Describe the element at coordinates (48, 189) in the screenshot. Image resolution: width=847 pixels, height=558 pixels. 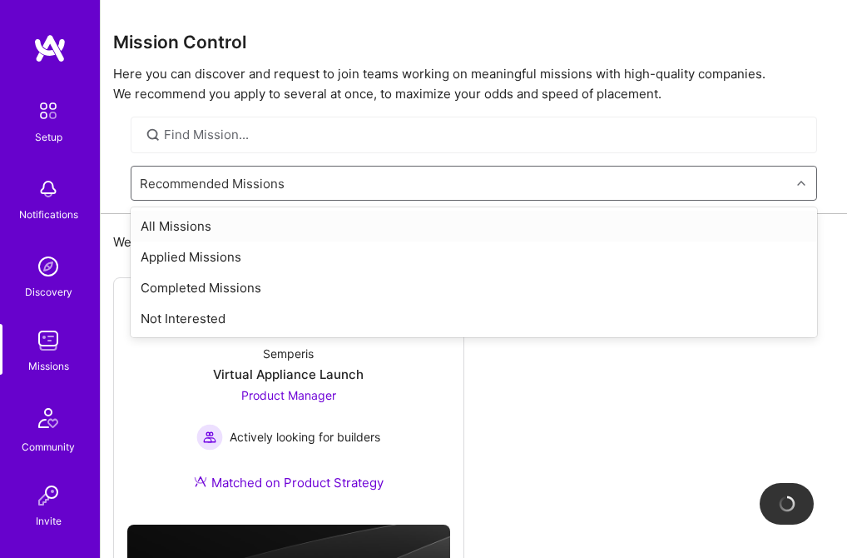
I see `img: bell` at that location.